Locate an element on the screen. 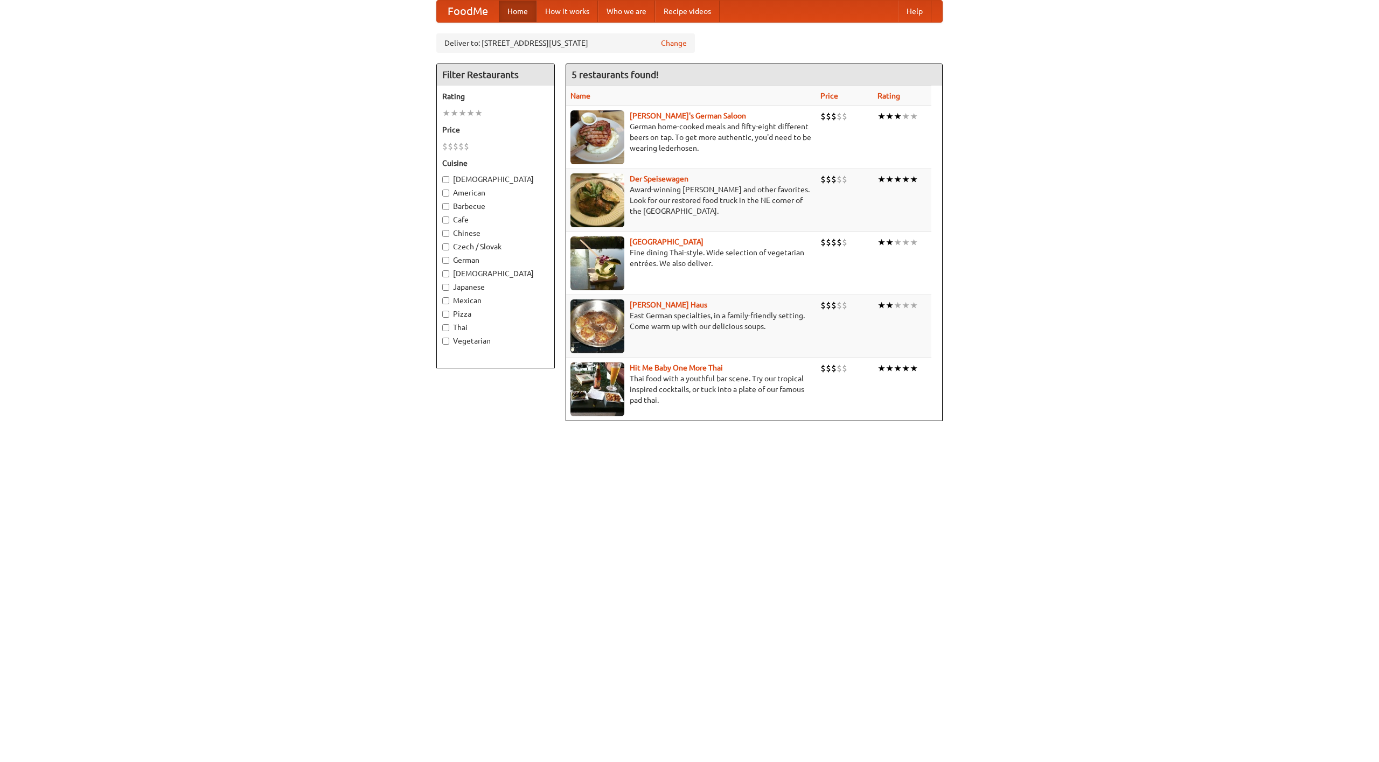  p: East German specialties, in a family-friendly setting. Come warm up with our delicious soups. is located at coordinates (691, 321).